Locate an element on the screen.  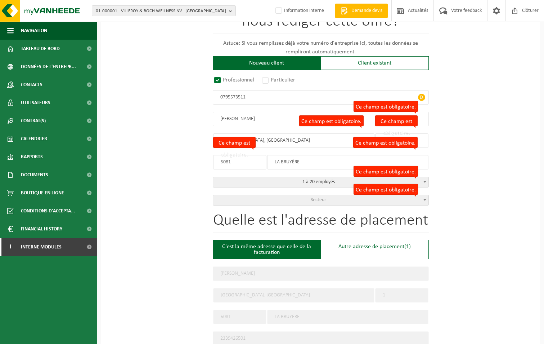
span: Conditions d'accepta... is located at coordinates (48, 211).